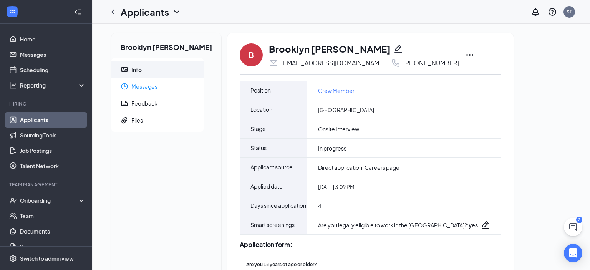 The image size is (590, 270). I want to click on div: Files, so click(137, 120).